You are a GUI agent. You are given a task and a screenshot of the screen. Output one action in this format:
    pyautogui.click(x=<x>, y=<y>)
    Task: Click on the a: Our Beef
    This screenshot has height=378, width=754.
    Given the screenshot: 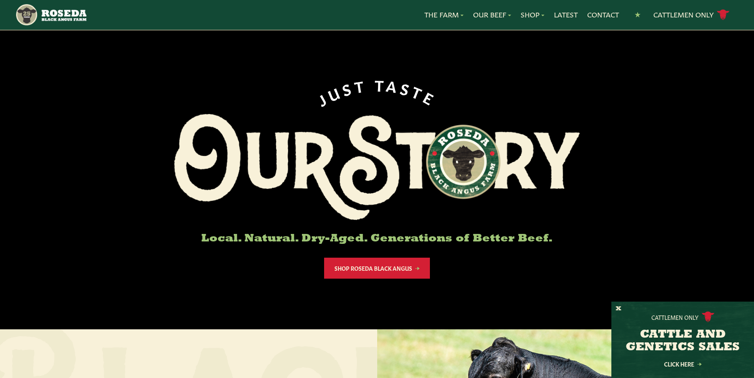 What is the action you would take?
    pyautogui.click(x=492, y=15)
    